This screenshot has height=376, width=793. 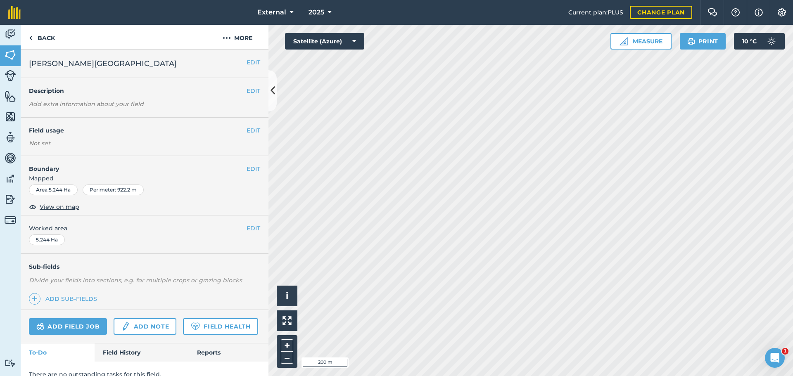 I want to click on img: svg+xml;base64,PHN2ZyB4bWxucz0iaHR0cDovL3d3dy53My5vcmcvMjAwMC9zdmciIHdpZHRoPSIyMCIgaGVpZ2h0PSIyNC..., so click(x=227, y=38).